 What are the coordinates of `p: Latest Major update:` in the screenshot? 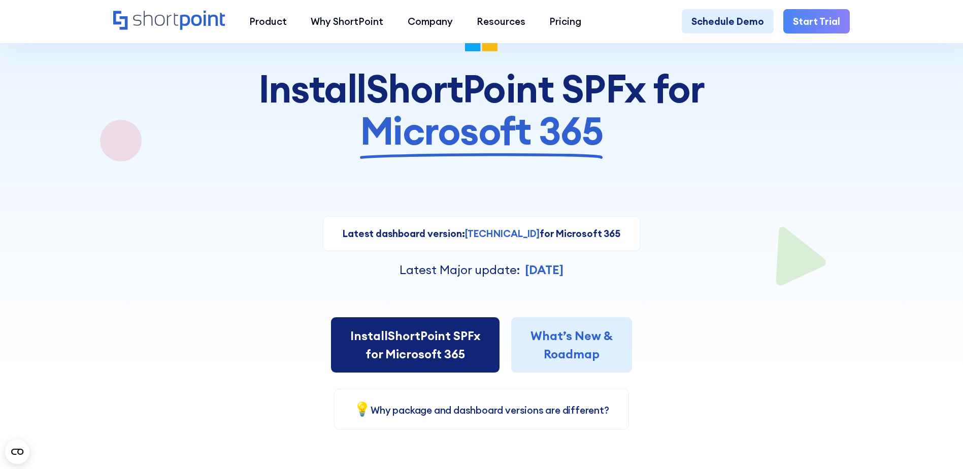 It's located at (460, 270).